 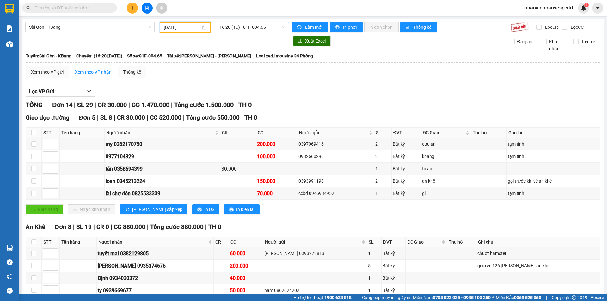 What do you see at coordinates (336, 157) in the screenshot?
I see `div: 0982660296` at bounding box center [336, 157].